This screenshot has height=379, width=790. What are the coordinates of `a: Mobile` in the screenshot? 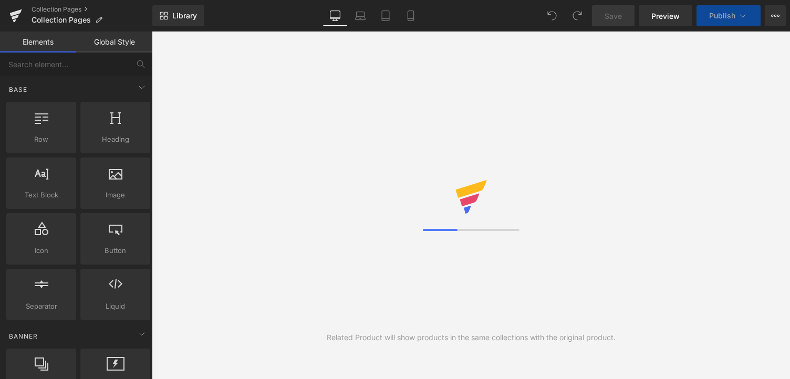 It's located at (411, 16).